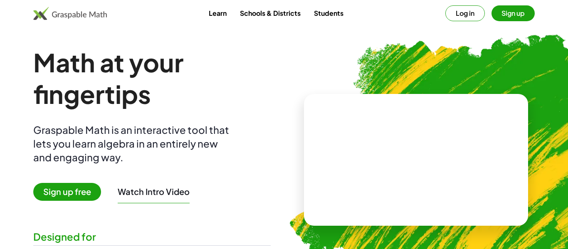  I want to click on div: Graspable Math is an interactive tool that lets you learn algebra in an entirely new and engaging..., so click(133, 143).